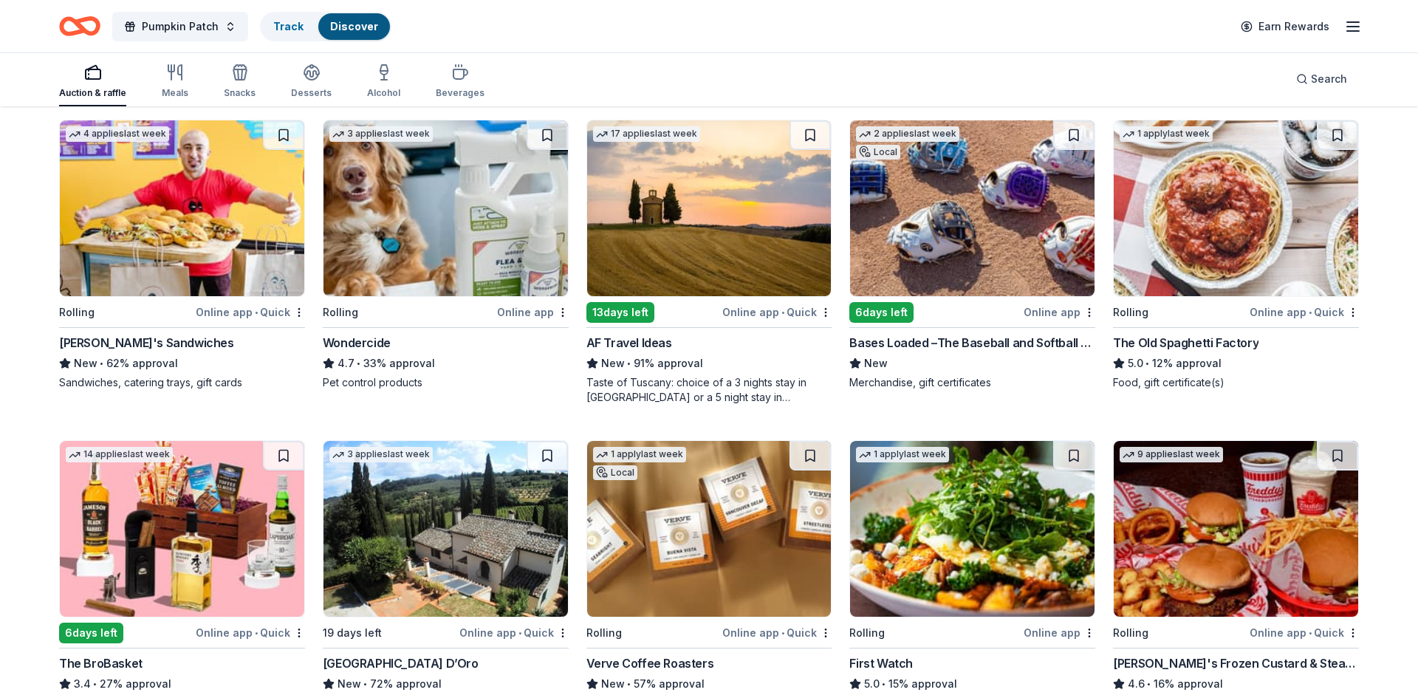 The height and width of the screenshot is (698, 1418). What do you see at coordinates (175, 82) in the screenshot?
I see `button: Meals` at bounding box center [175, 82].